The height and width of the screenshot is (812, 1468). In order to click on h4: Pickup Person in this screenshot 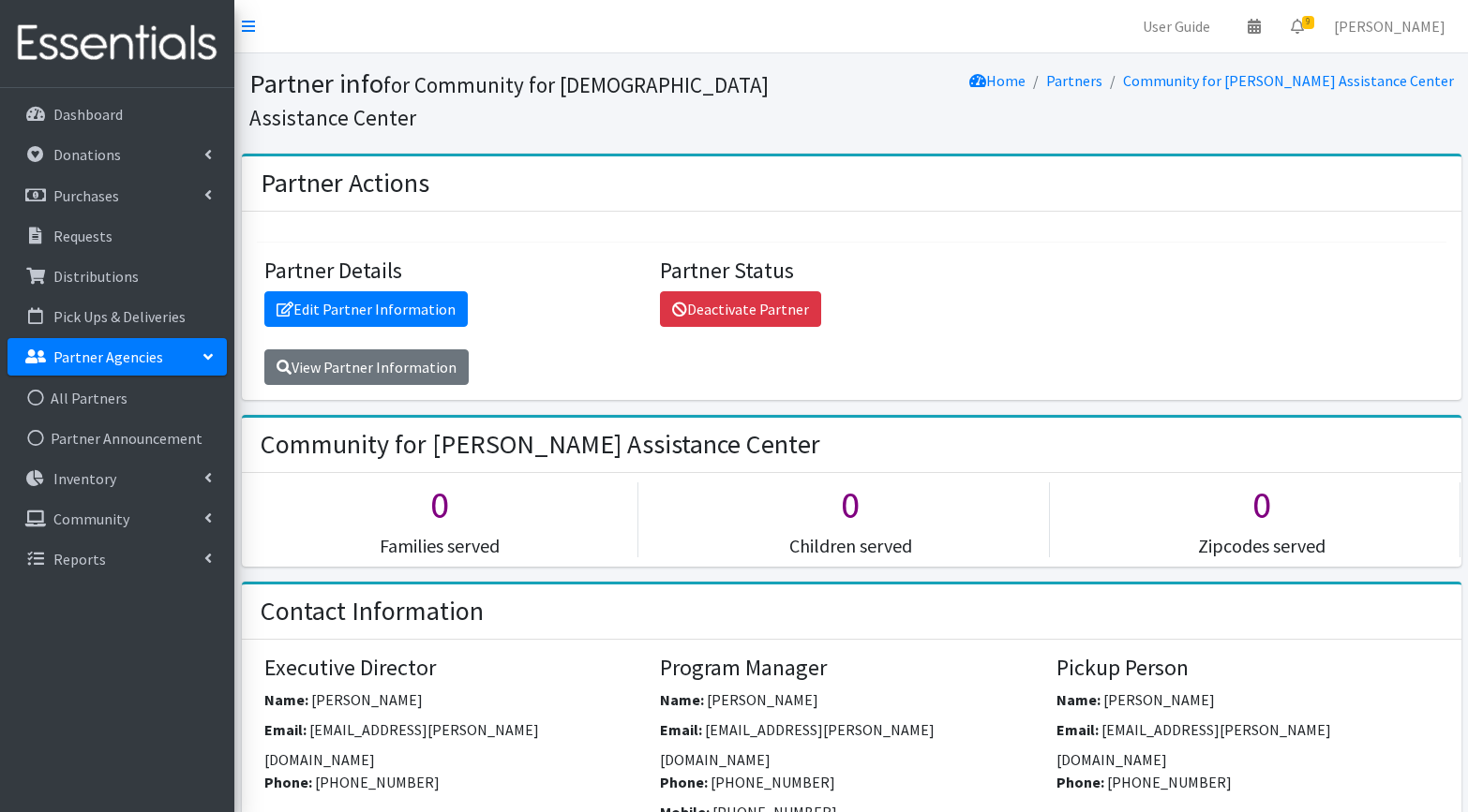, I will do `click(1248, 668)`.